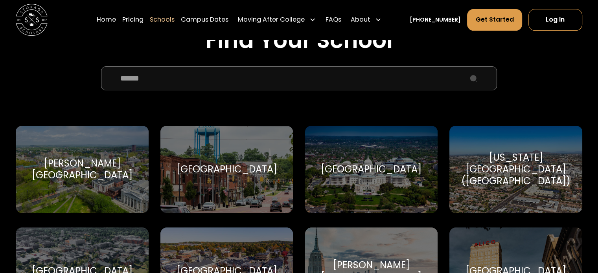 The height and width of the screenshot is (273, 598). What do you see at coordinates (204, 20) in the screenshot?
I see `a: Campus Dates` at bounding box center [204, 20].